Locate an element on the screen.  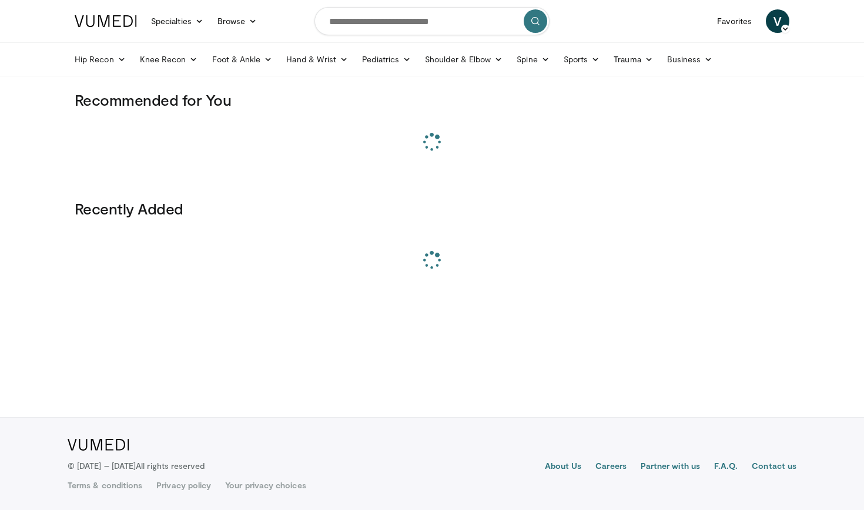
a: Contact us is located at coordinates (774, 467).